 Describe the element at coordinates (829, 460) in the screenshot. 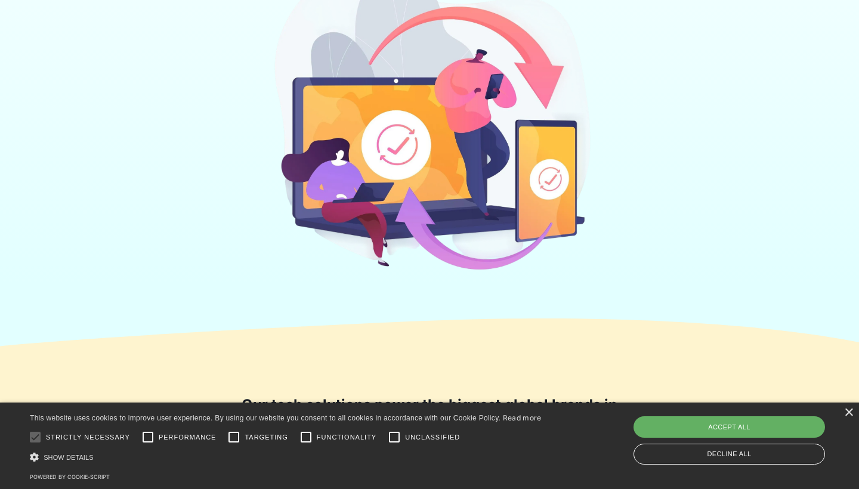

I see `div: Chat Widget` at that location.